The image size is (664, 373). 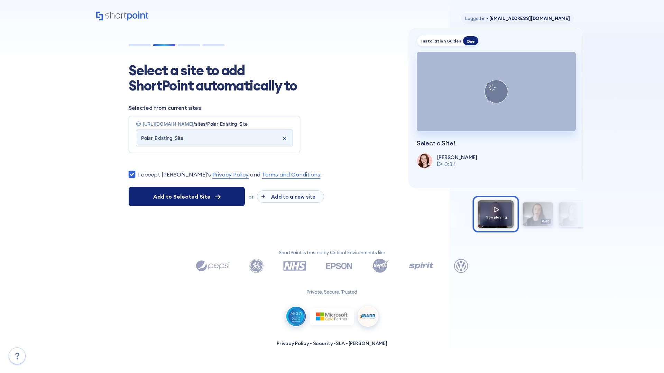 I want to click on span: or, so click(x=251, y=197).